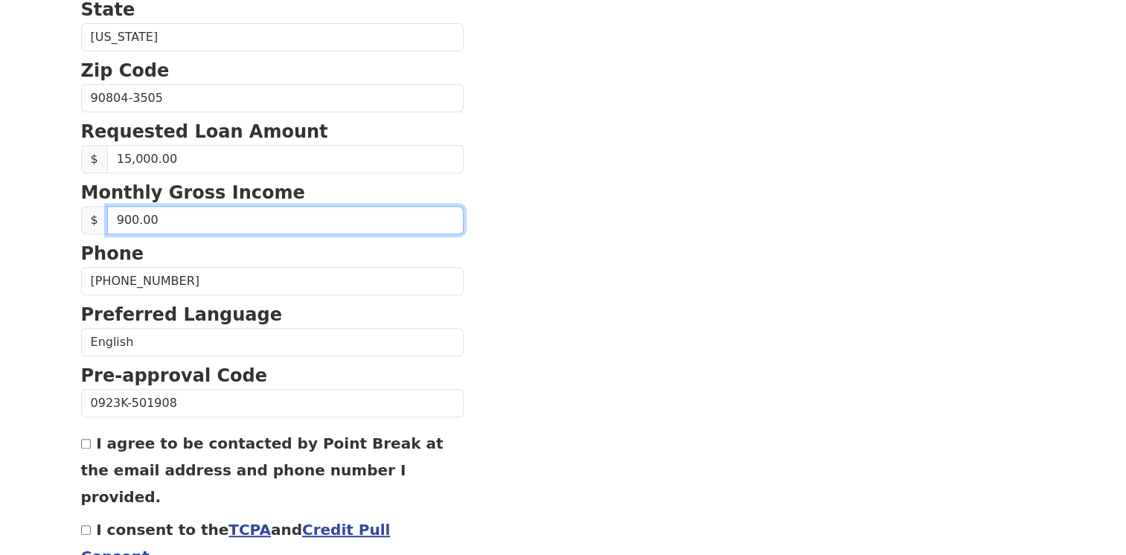 This screenshot has height=555, width=1126. I want to click on strong: Preferred Language, so click(182, 315).